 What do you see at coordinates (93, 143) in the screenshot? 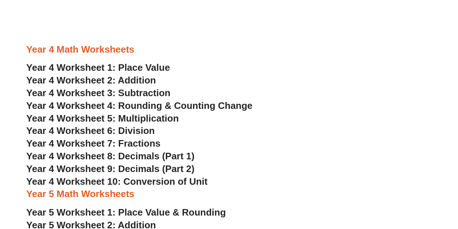
I see `span: Year 4 Worksheet 7: Fractions` at bounding box center [93, 143].